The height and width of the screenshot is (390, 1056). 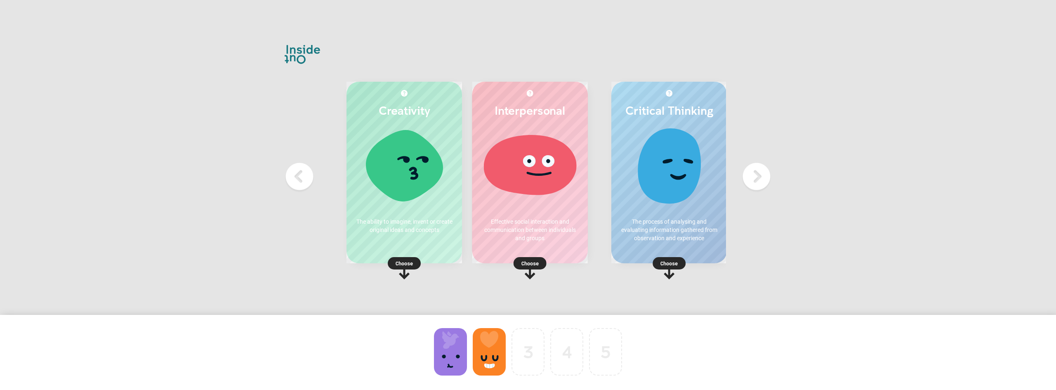 I want to click on h2: Interpersonal, so click(x=530, y=110).